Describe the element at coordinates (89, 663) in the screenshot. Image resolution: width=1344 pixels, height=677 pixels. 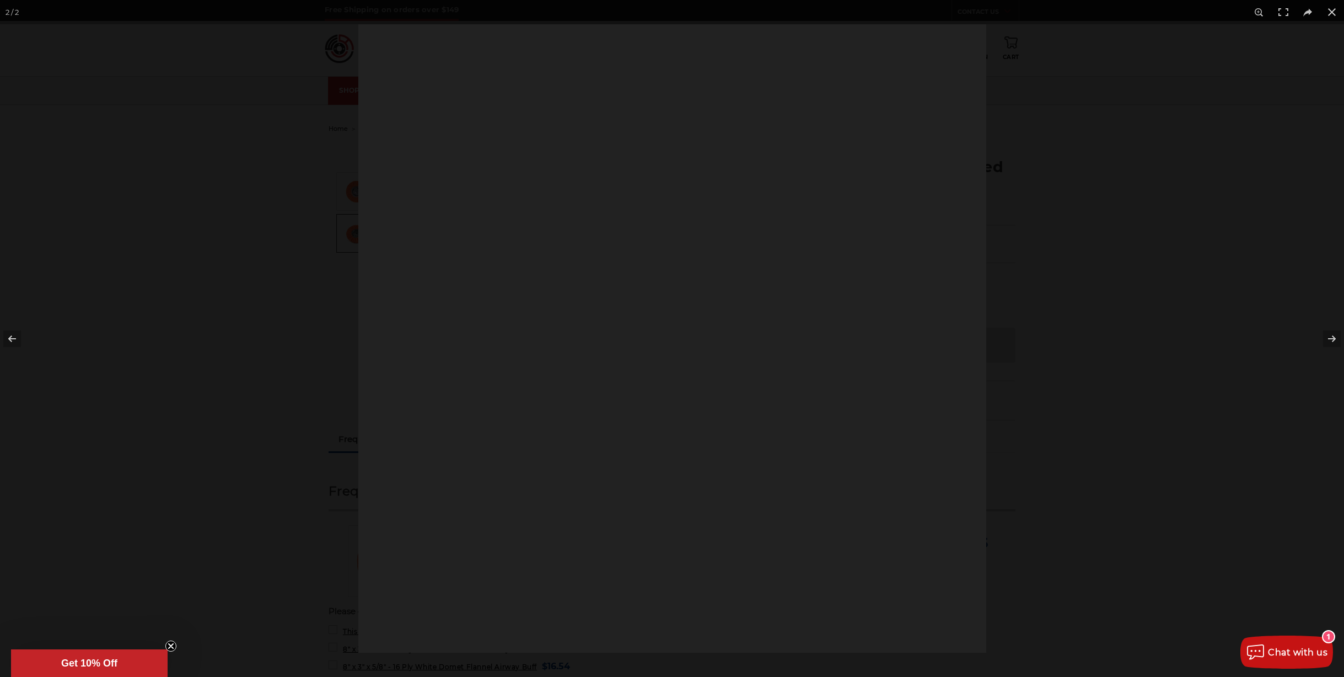
I see `div: Get 10% OffClose teaser` at that location.